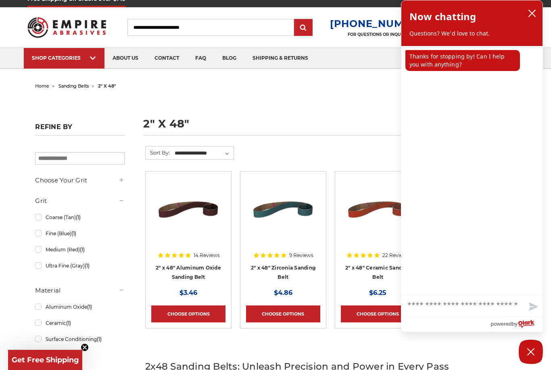 This screenshot has height=370, width=551. What do you see at coordinates (73, 86) in the screenshot?
I see `a: sanding belts` at bounding box center [73, 86].